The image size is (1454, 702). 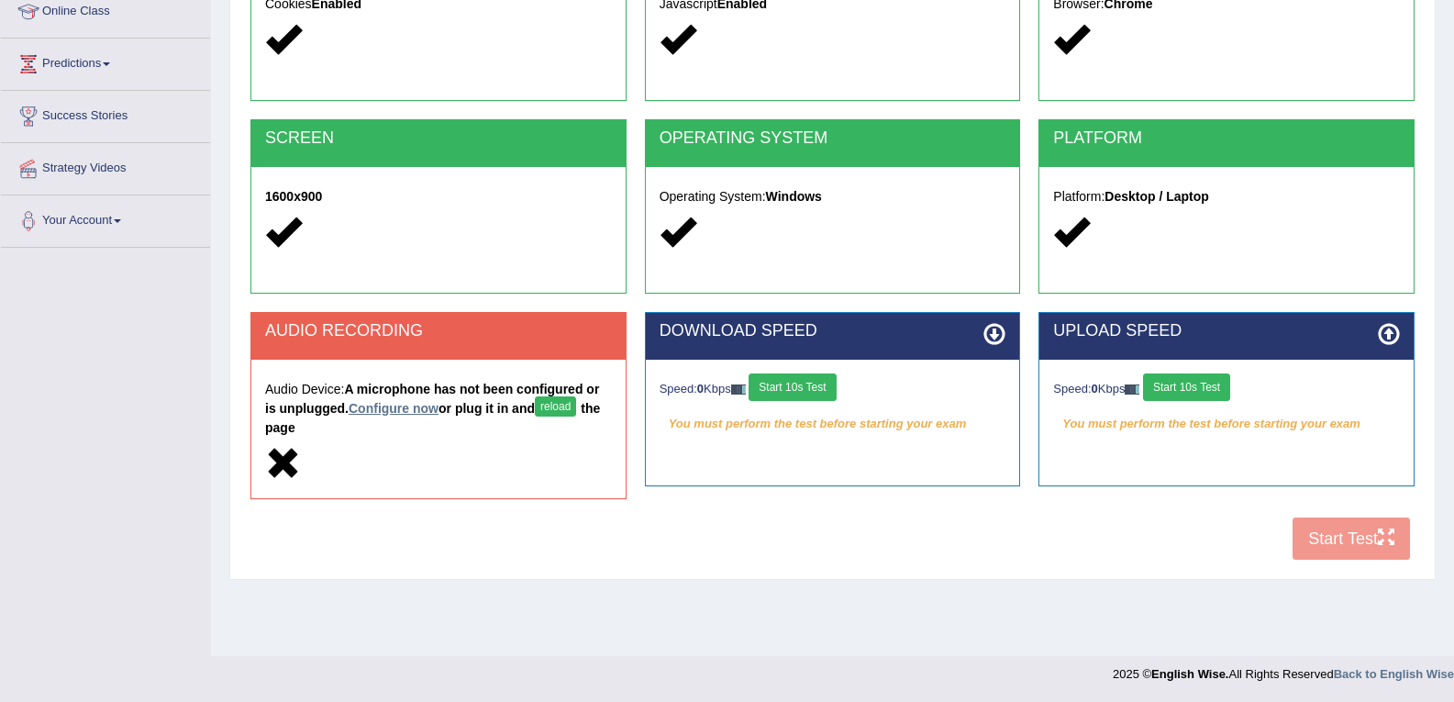 I want to click on strong: Back to English Wise, so click(x=1393, y=673).